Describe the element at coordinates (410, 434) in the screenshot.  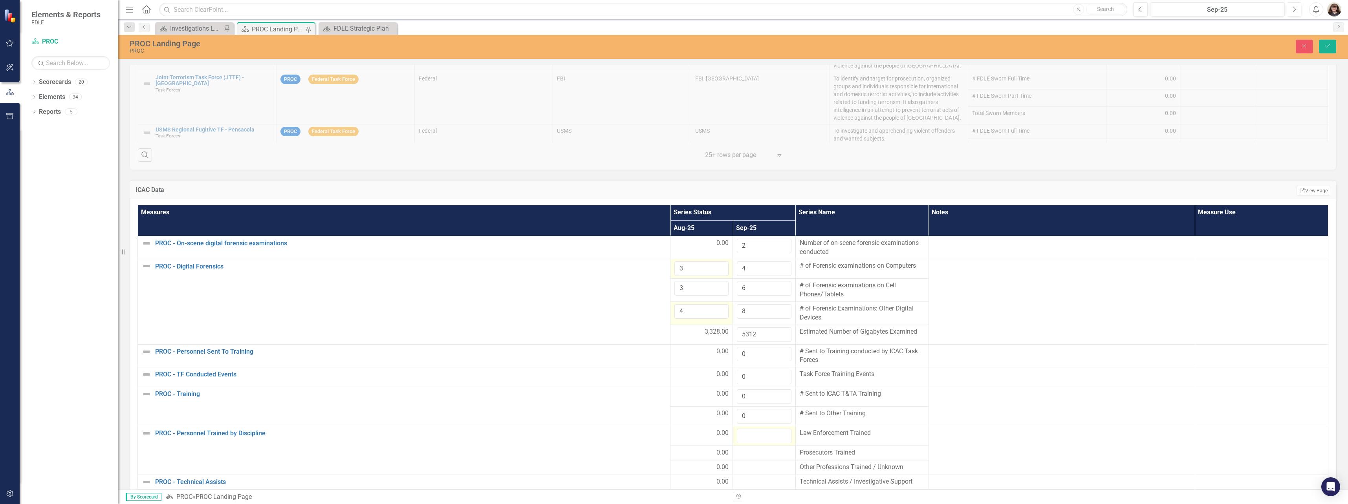
I see `a: PROC - Personnel Trained by Discipline` at that location.